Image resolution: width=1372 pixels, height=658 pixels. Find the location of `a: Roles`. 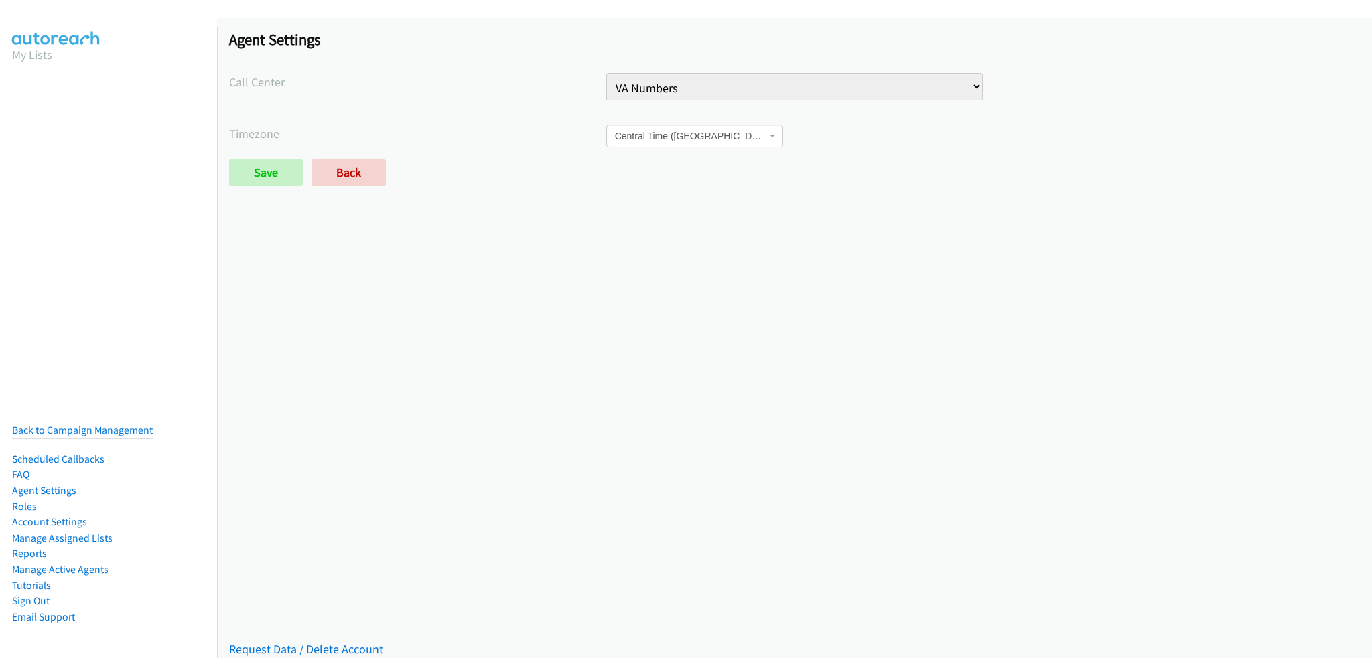

a: Roles is located at coordinates (24, 506).